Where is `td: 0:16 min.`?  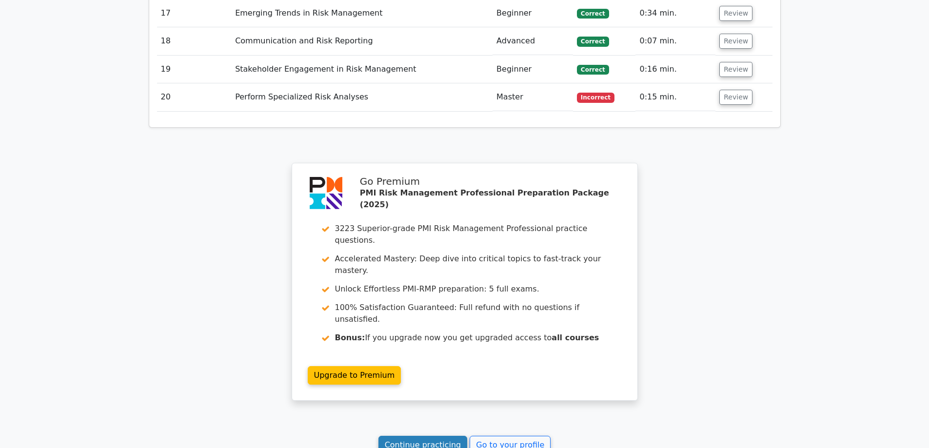
td: 0:16 min. is located at coordinates (675, 69).